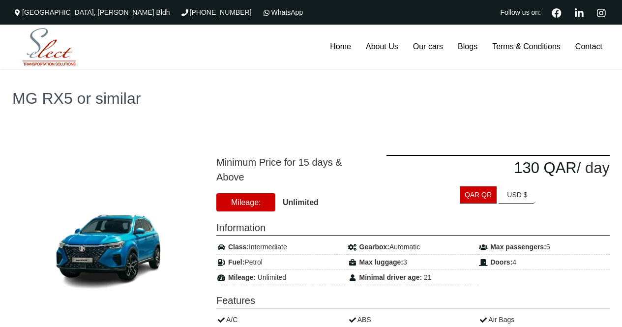  Describe the element at coordinates (381, 262) in the screenshot. I see `strong: Max luggage:` at that location.